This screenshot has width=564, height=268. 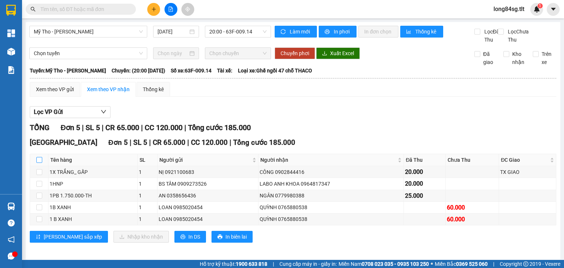 What do you see at coordinates (188, 9) in the screenshot?
I see `button: aim` at bounding box center [188, 9].